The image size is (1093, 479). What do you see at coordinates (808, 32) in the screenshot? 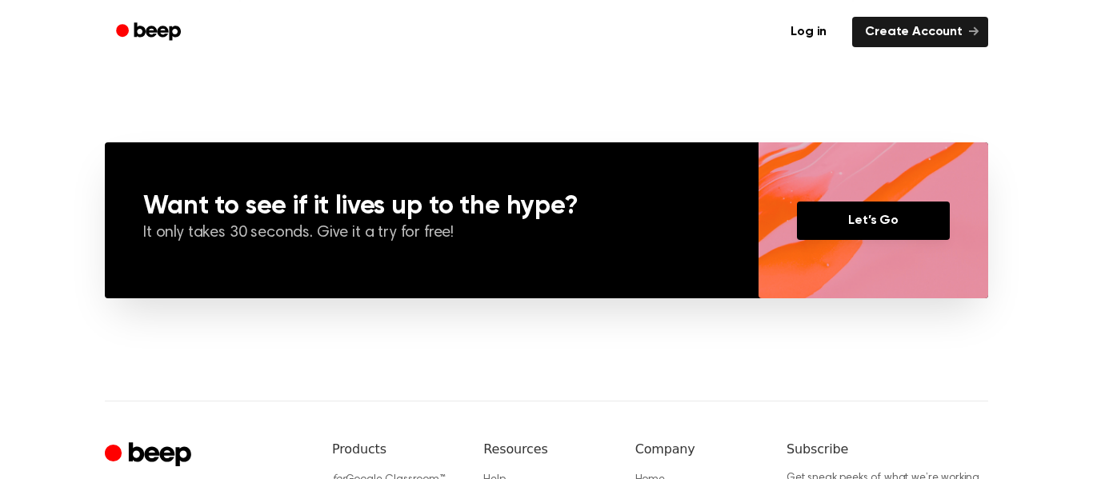
I see `a: Log in` at bounding box center [808, 32].